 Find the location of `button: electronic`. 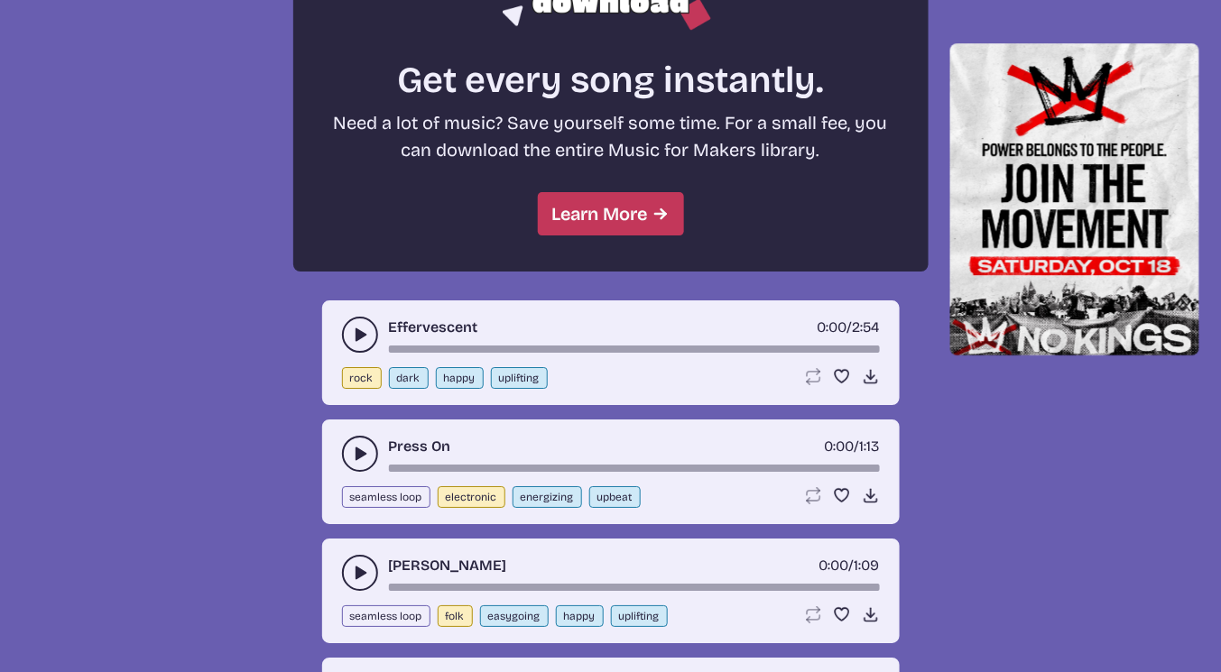

button: electronic is located at coordinates (471, 497).